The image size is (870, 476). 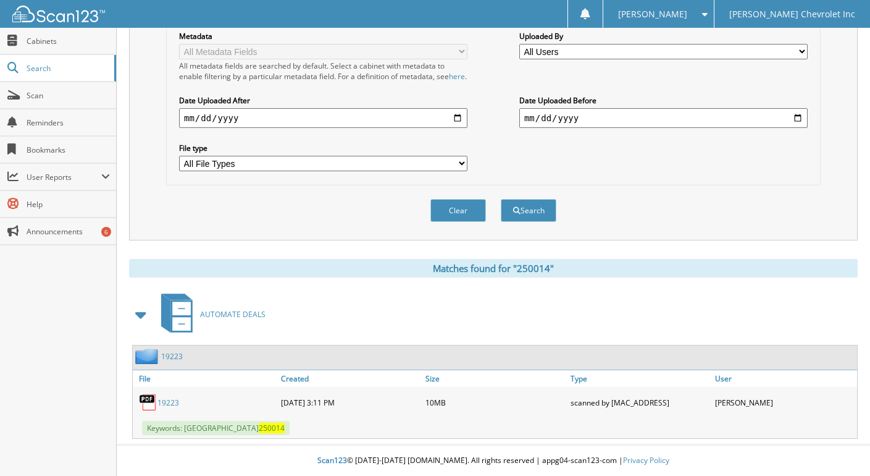 What do you see at coordinates (59, 14) in the screenshot?
I see `img: scan123-logo-white.svg` at bounding box center [59, 14].